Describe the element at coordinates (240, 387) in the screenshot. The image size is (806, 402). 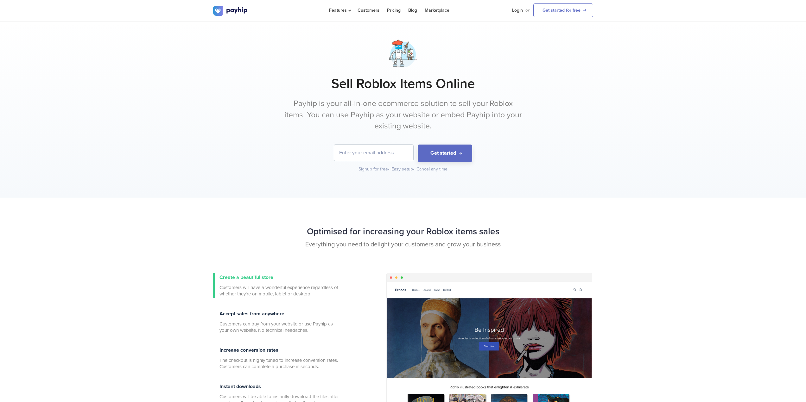
I see `span: Instant downloads` at that location.